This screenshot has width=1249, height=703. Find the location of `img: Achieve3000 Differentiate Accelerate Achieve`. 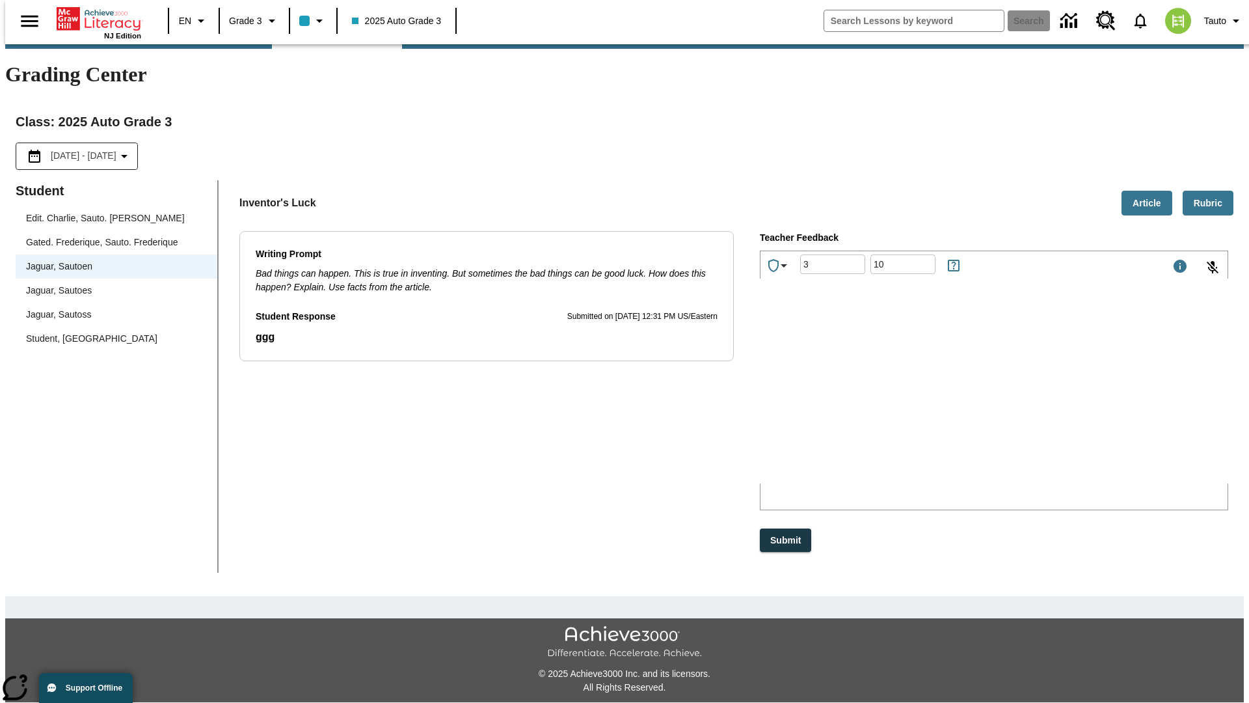

img: Achieve3000 Differentiate Accelerate Achieve is located at coordinates (625, 642).